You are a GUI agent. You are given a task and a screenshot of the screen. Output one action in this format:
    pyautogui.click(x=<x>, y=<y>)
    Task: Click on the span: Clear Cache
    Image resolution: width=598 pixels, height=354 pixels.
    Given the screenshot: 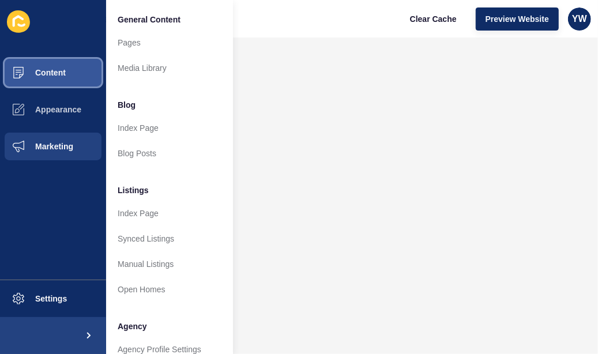 What is the action you would take?
    pyautogui.click(x=433, y=19)
    